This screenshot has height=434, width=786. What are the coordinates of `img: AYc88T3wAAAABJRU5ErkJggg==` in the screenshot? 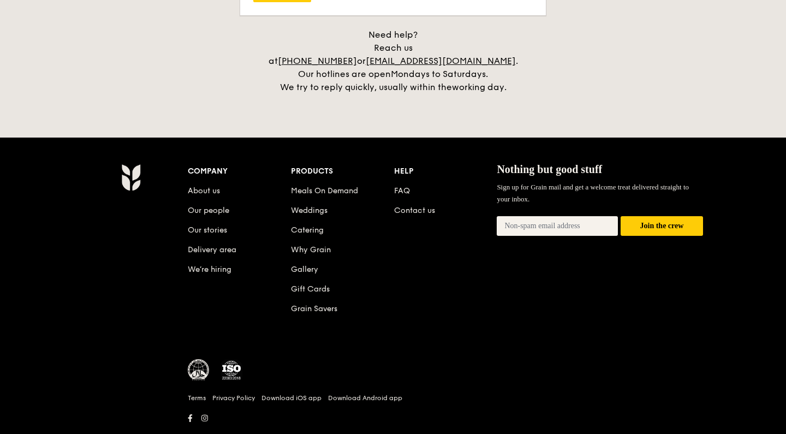 It's located at (130, 177).